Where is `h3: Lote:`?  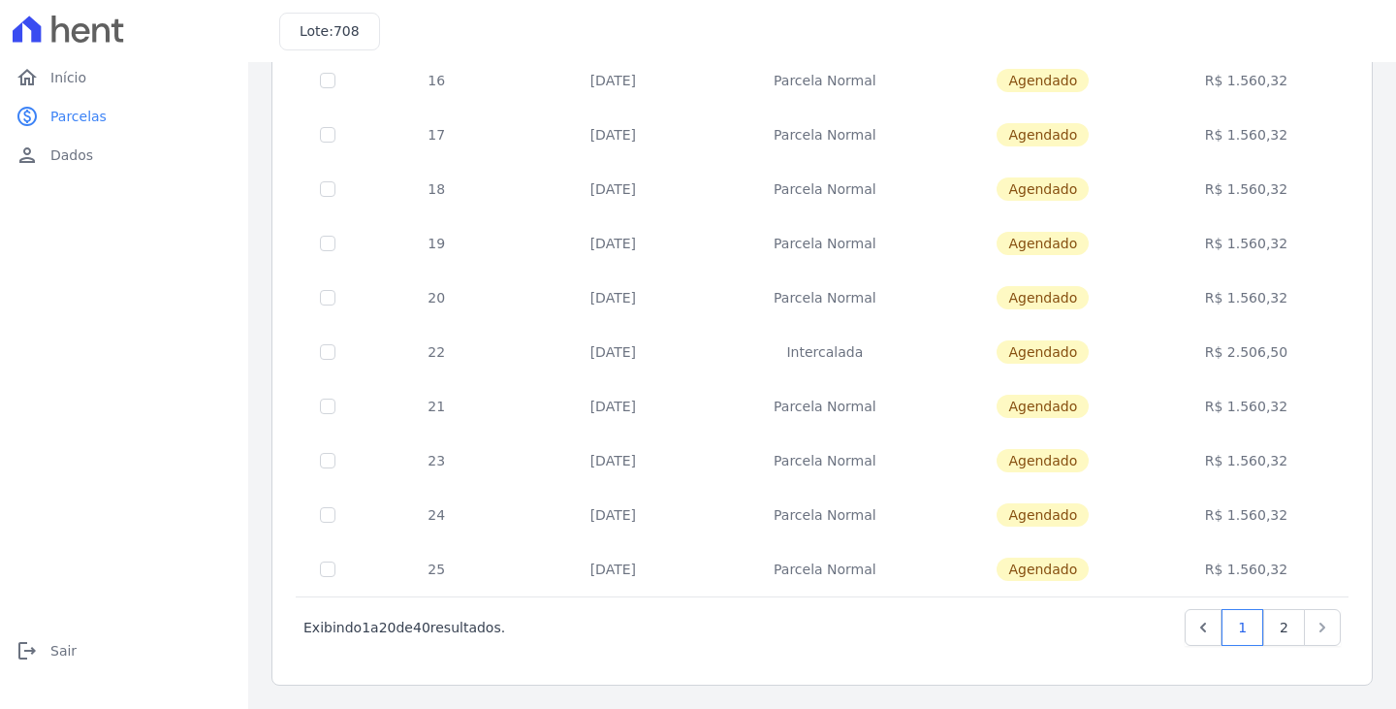
h3: Lote: is located at coordinates (330, 31).